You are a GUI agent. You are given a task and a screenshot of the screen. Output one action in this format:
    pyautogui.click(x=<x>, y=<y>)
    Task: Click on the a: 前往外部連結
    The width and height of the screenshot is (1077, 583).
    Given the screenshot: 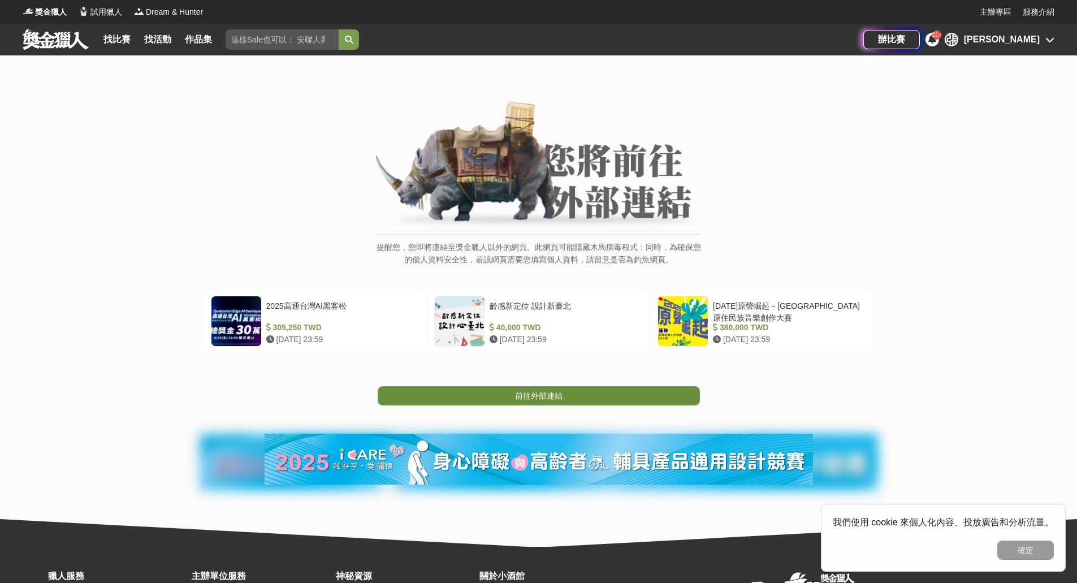 What is the action you would take?
    pyautogui.click(x=539, y=396)
    